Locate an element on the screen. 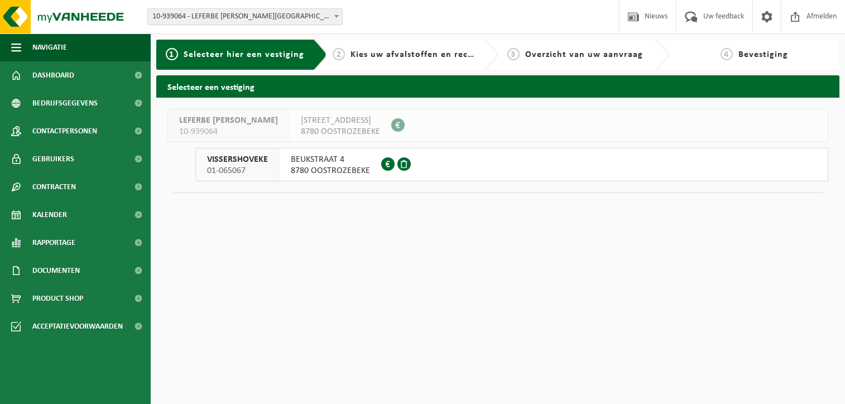  span: Selecteer hier een vestiging is located at coordinates (244, 55).